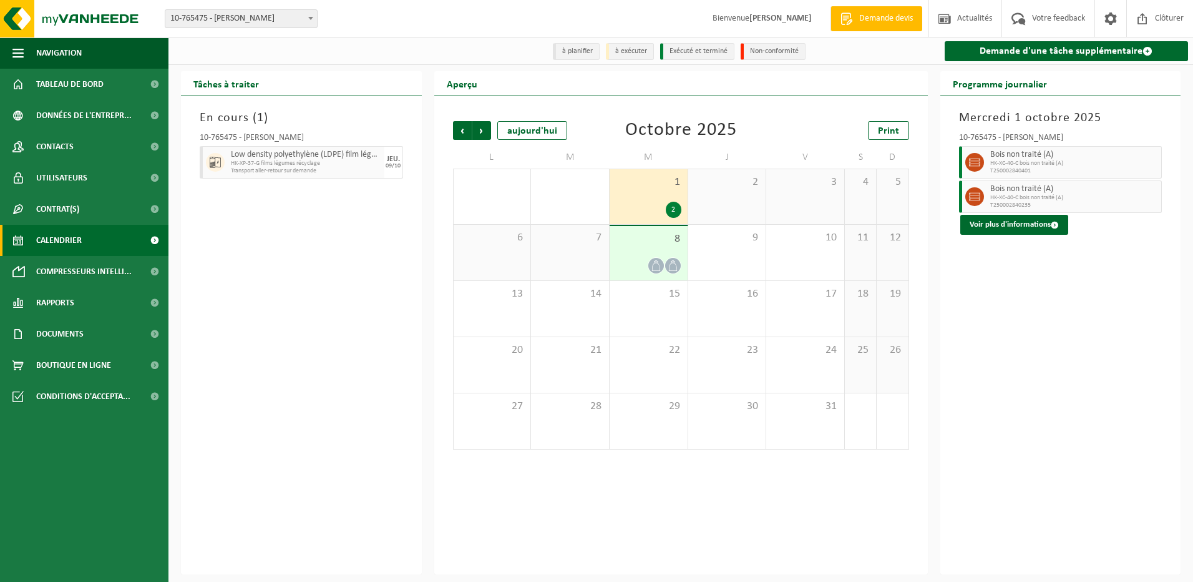 The image size is (1193, 582). I want to click on span: T250002840401, so click(1075, 171).